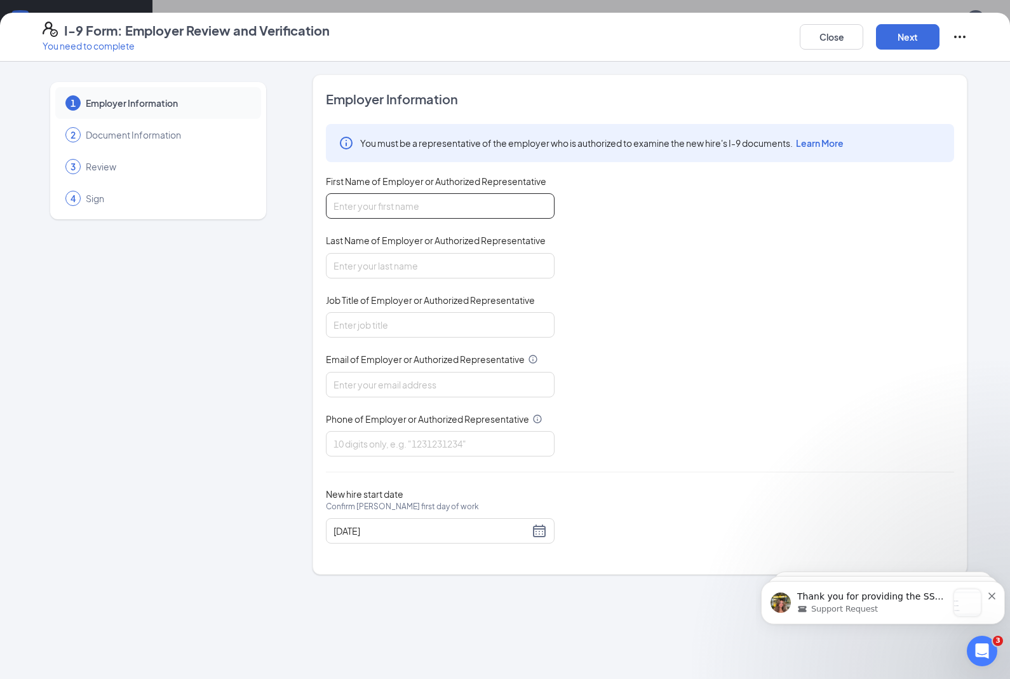  I want to click on svg: Ellipses, so click(960, 37).